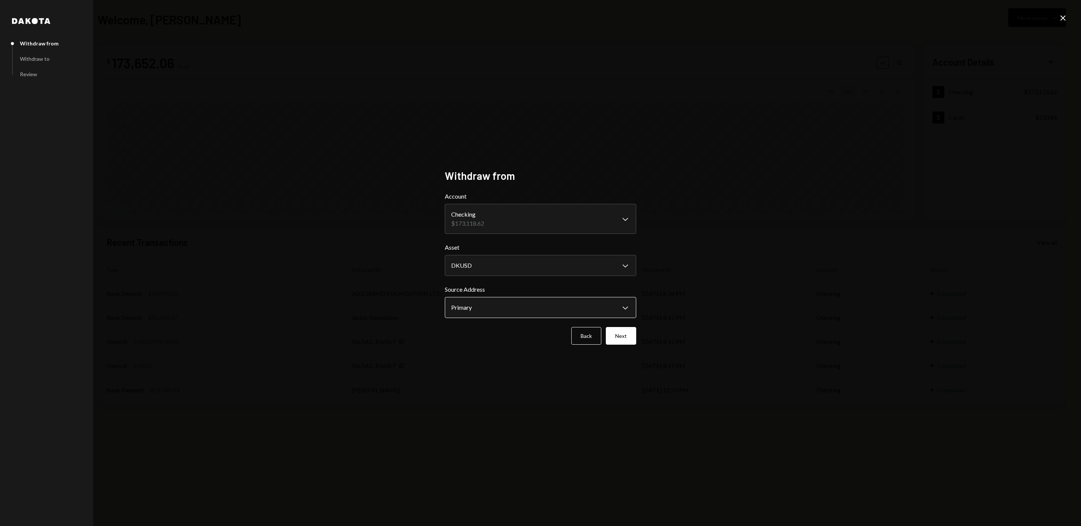  I want to click on button: Asset, so click(541, 265).